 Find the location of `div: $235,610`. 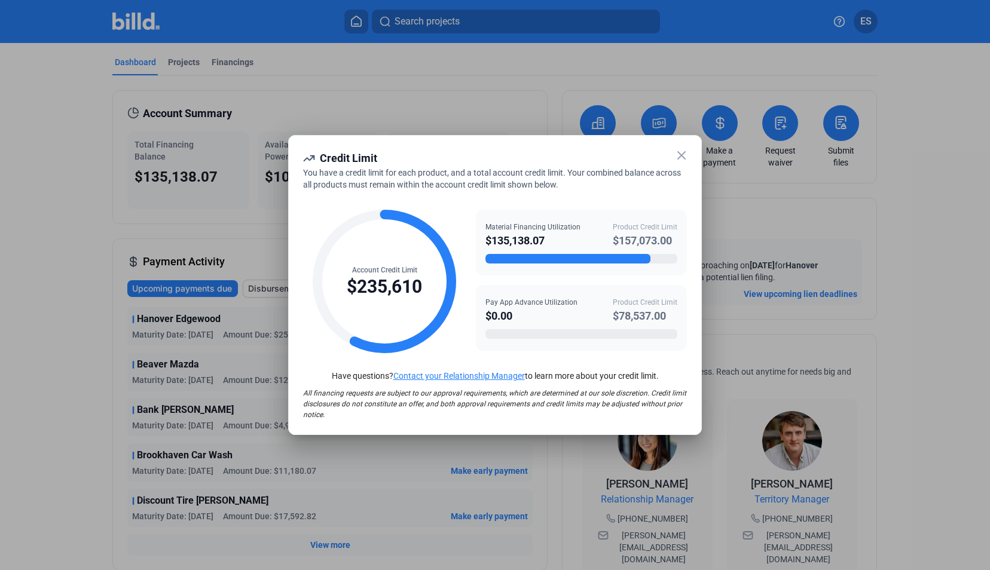

div: $235,610 is located at coordinates (384, 287).